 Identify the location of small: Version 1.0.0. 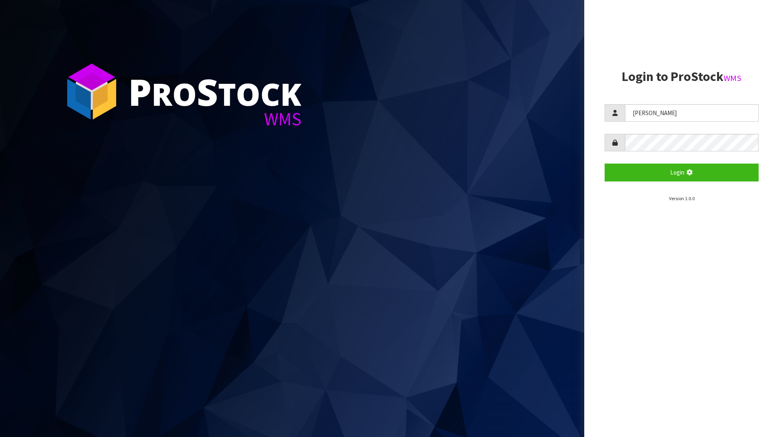
(681, 198).